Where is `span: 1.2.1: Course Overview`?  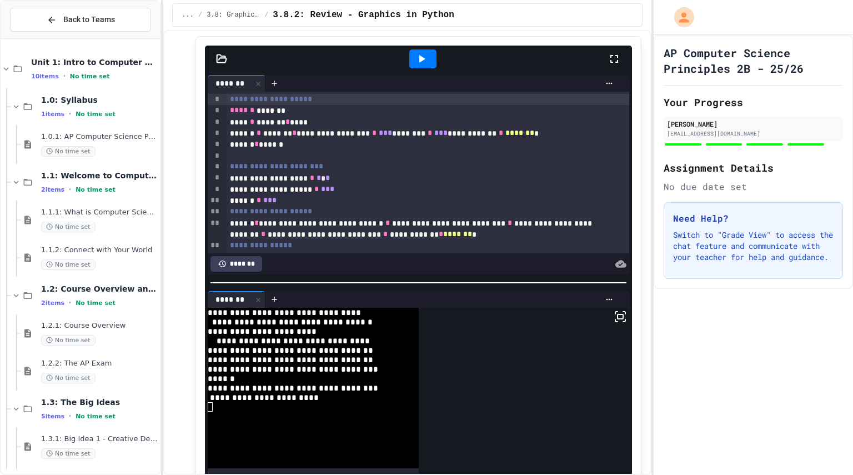
span: 1.2.1: Course Overview is located at coordinates (99, 325).